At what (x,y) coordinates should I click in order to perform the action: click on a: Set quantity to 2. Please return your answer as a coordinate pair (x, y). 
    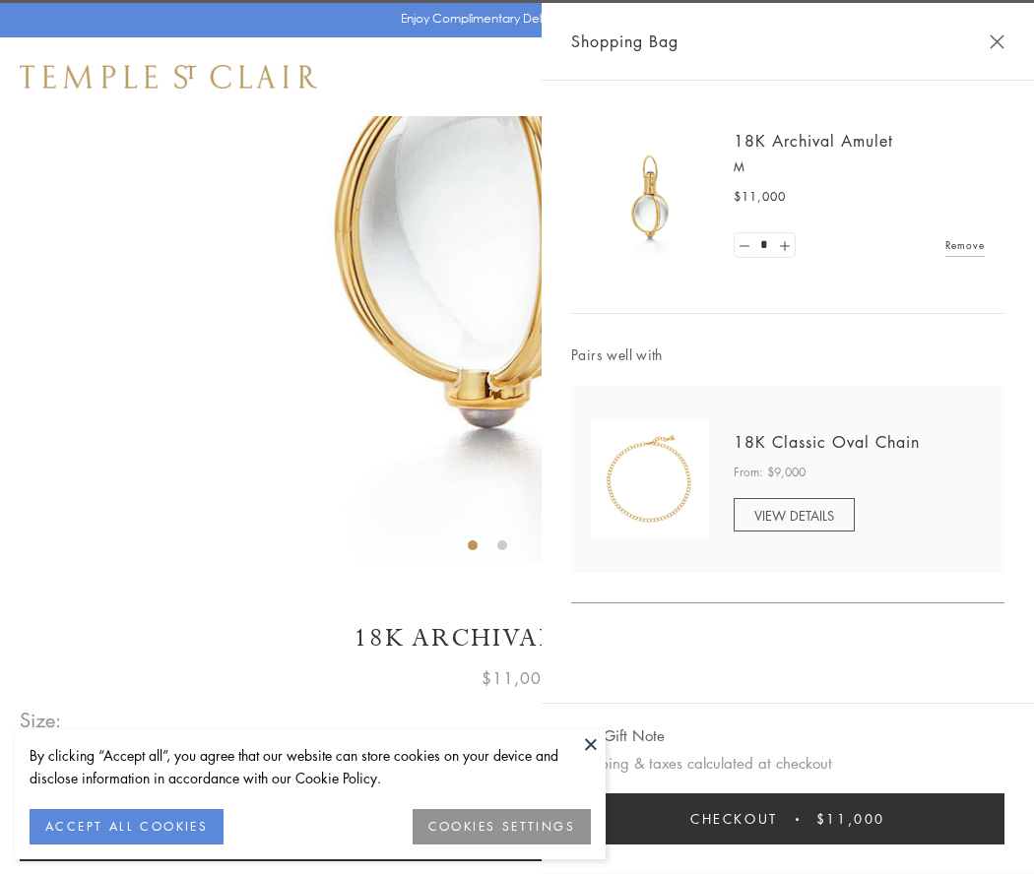
    Looking at the image, I should click on (784, 245).